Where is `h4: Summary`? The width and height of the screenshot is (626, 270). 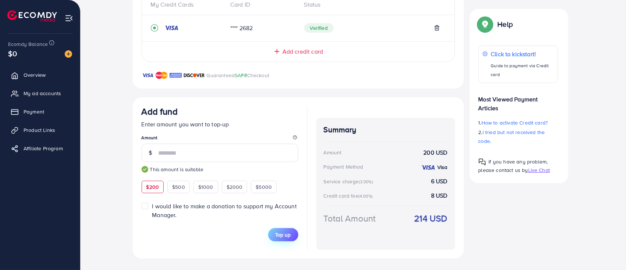
h4: Summary is located at coordinates (385, 130).